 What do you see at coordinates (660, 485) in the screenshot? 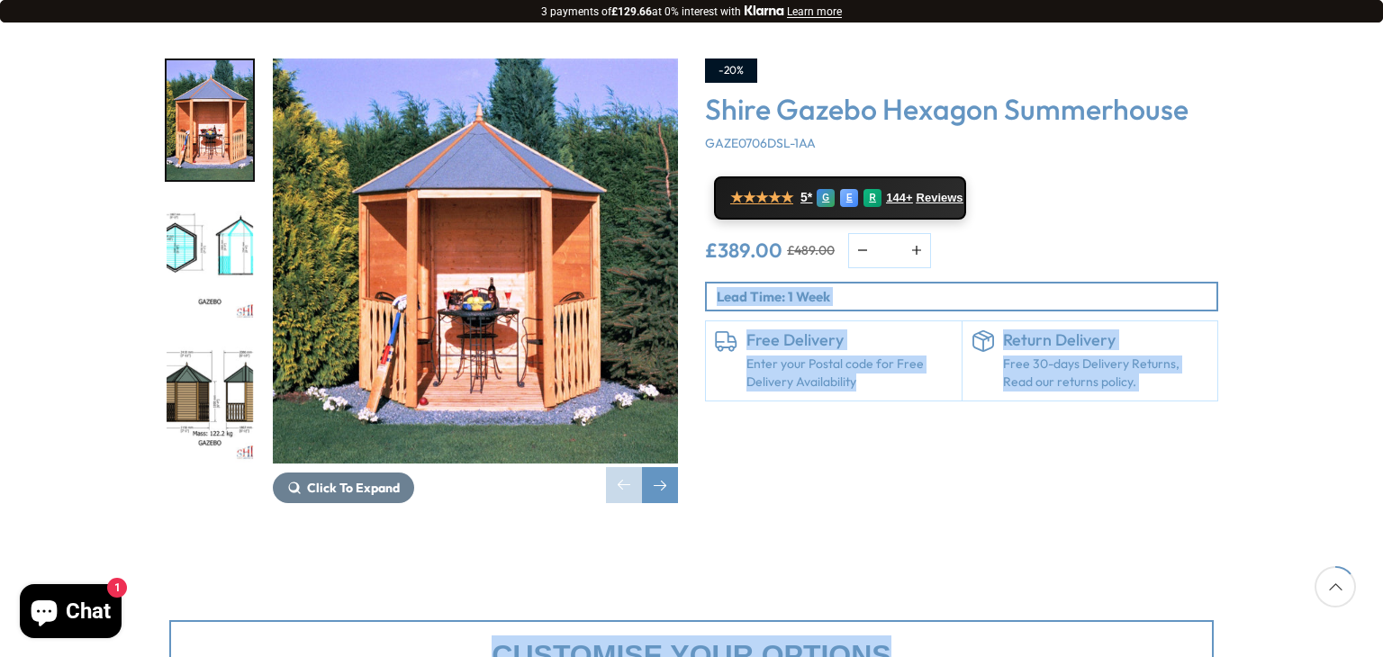
I see `div: Next slide` at bounding box center [660, 485].